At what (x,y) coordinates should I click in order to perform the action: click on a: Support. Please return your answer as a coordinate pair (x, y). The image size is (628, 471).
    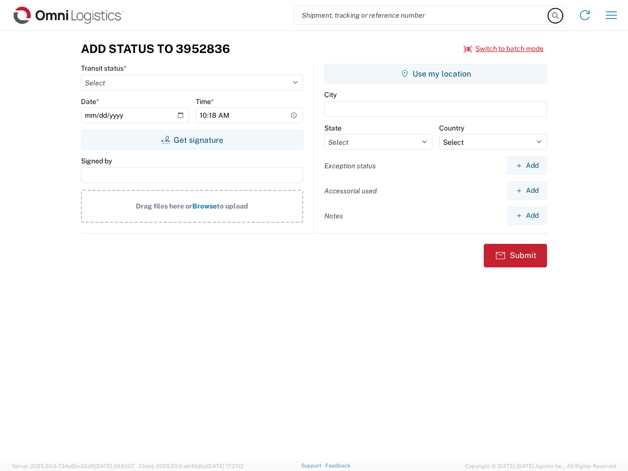
    Looking at the image, I should click on (313, 466).